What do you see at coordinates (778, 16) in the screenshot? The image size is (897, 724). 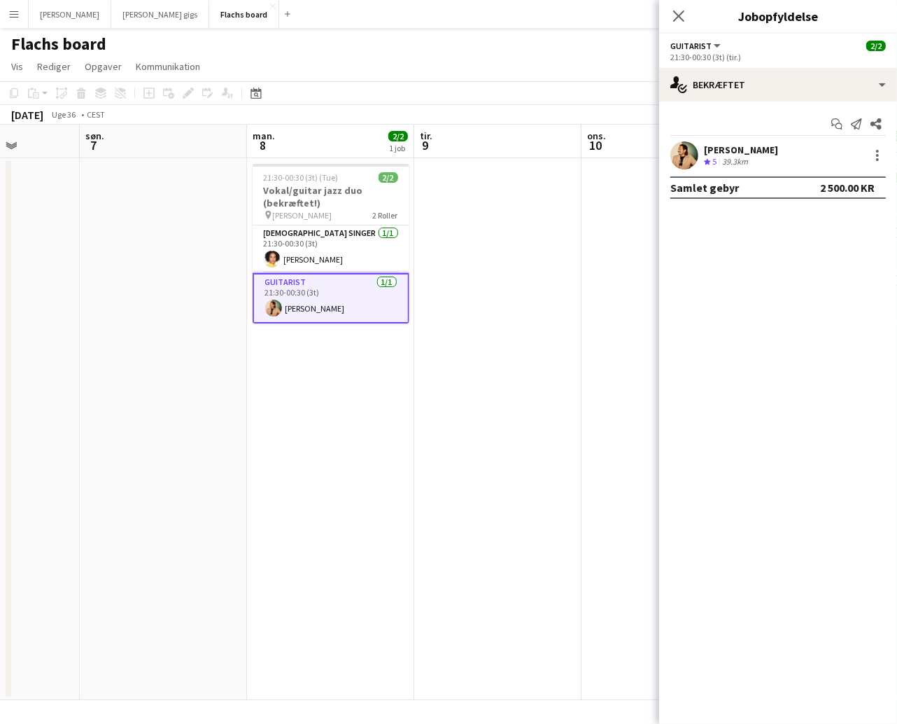 I see `h3: Jobopfyldelse` at bounding box center [778, 16].